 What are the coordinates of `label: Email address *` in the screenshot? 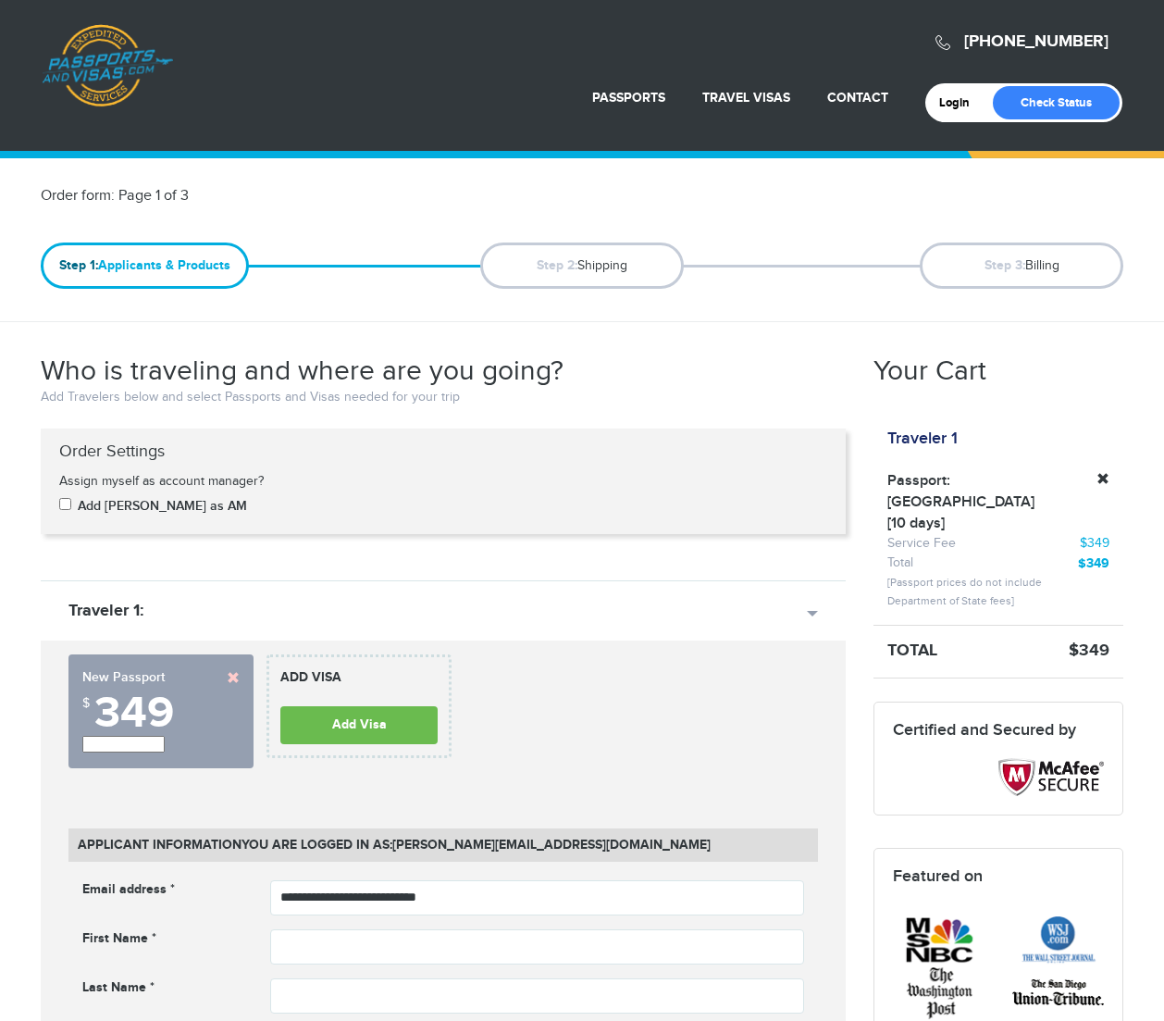 It's located at (129, 890).